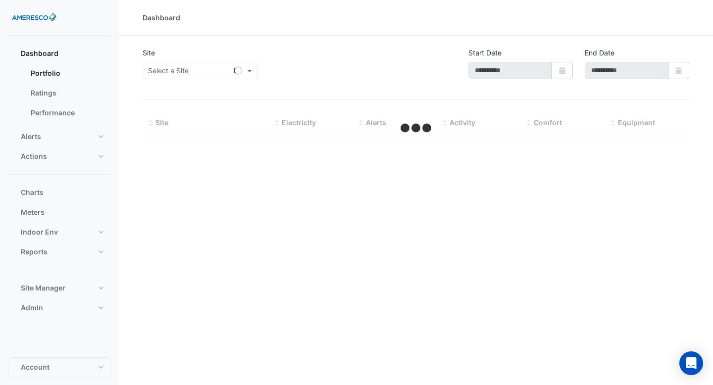  What do you see at coordinates (485, 53) in the screenshot?
I see `label: Start Date` at bounding box center [485, 53].